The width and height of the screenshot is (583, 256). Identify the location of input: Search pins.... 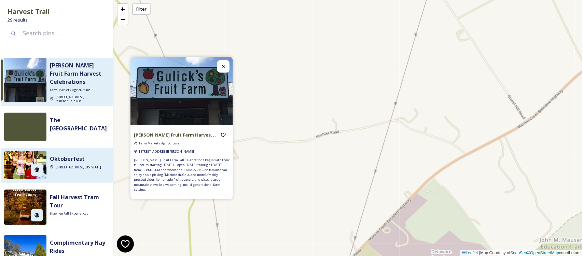
(63, 33).